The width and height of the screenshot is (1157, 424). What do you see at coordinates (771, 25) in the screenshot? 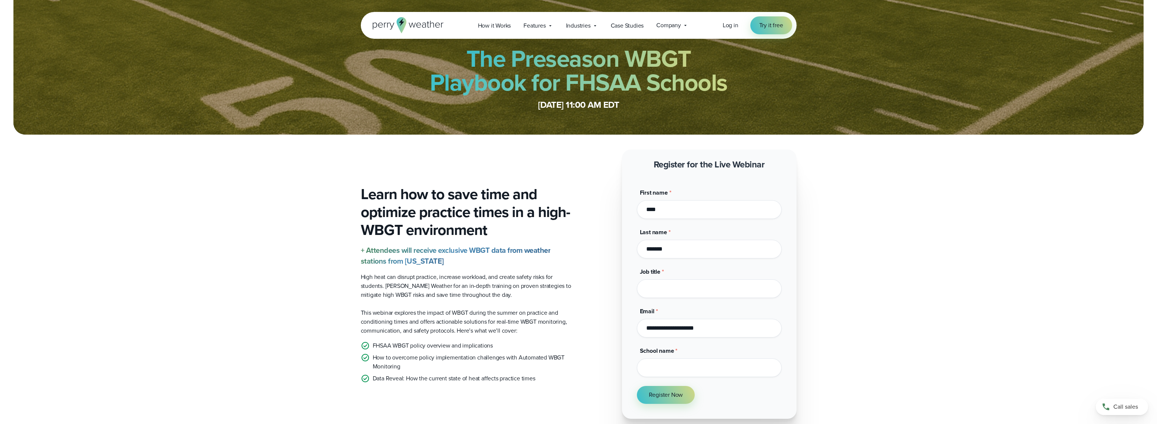
I see `span: Try it free` at bounding box center [771, 25].